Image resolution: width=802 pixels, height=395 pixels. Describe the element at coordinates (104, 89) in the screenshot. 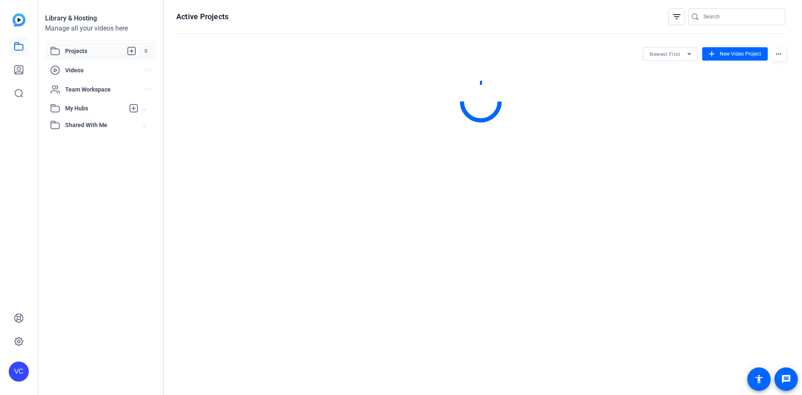

I see `span: Team Workspace` at that location.